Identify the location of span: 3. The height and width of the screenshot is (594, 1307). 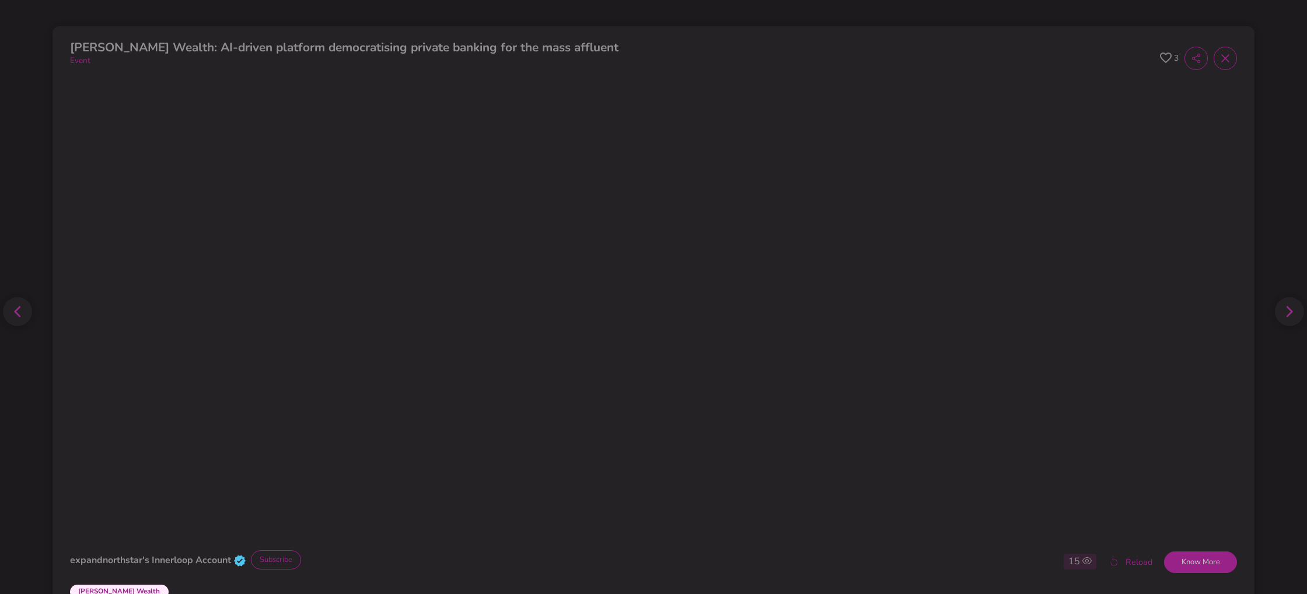
(1177, 58).